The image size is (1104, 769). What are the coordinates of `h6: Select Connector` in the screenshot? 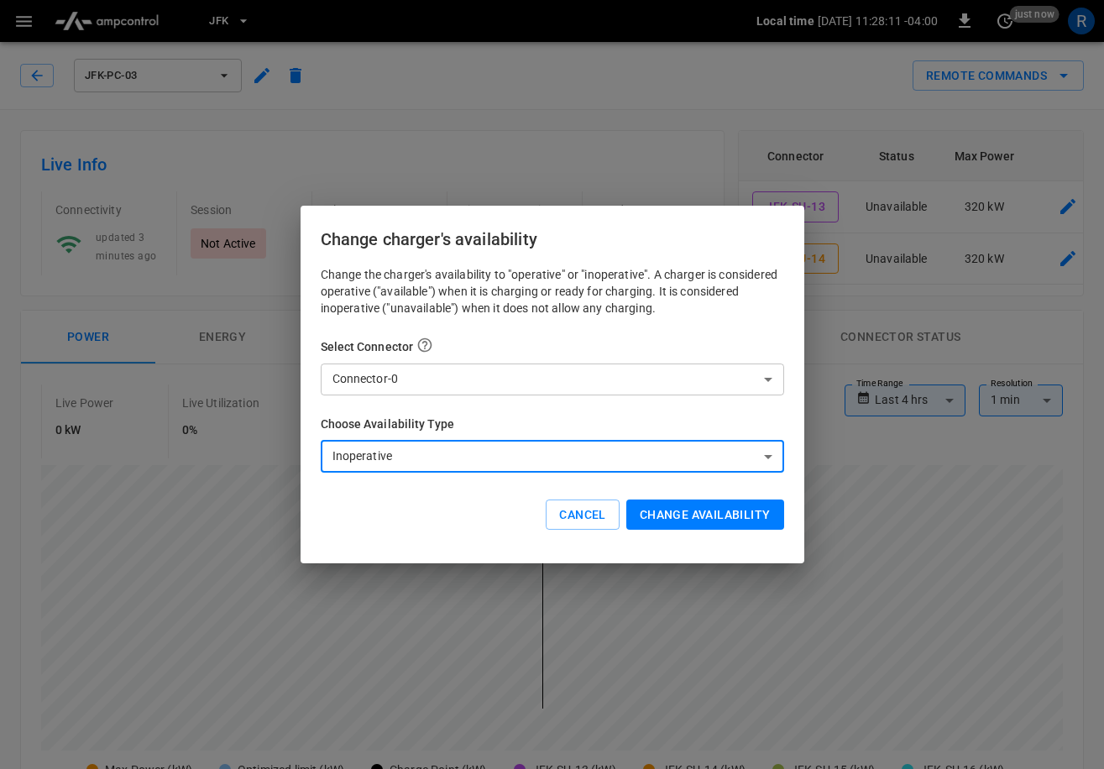 It's located at (552, 347).